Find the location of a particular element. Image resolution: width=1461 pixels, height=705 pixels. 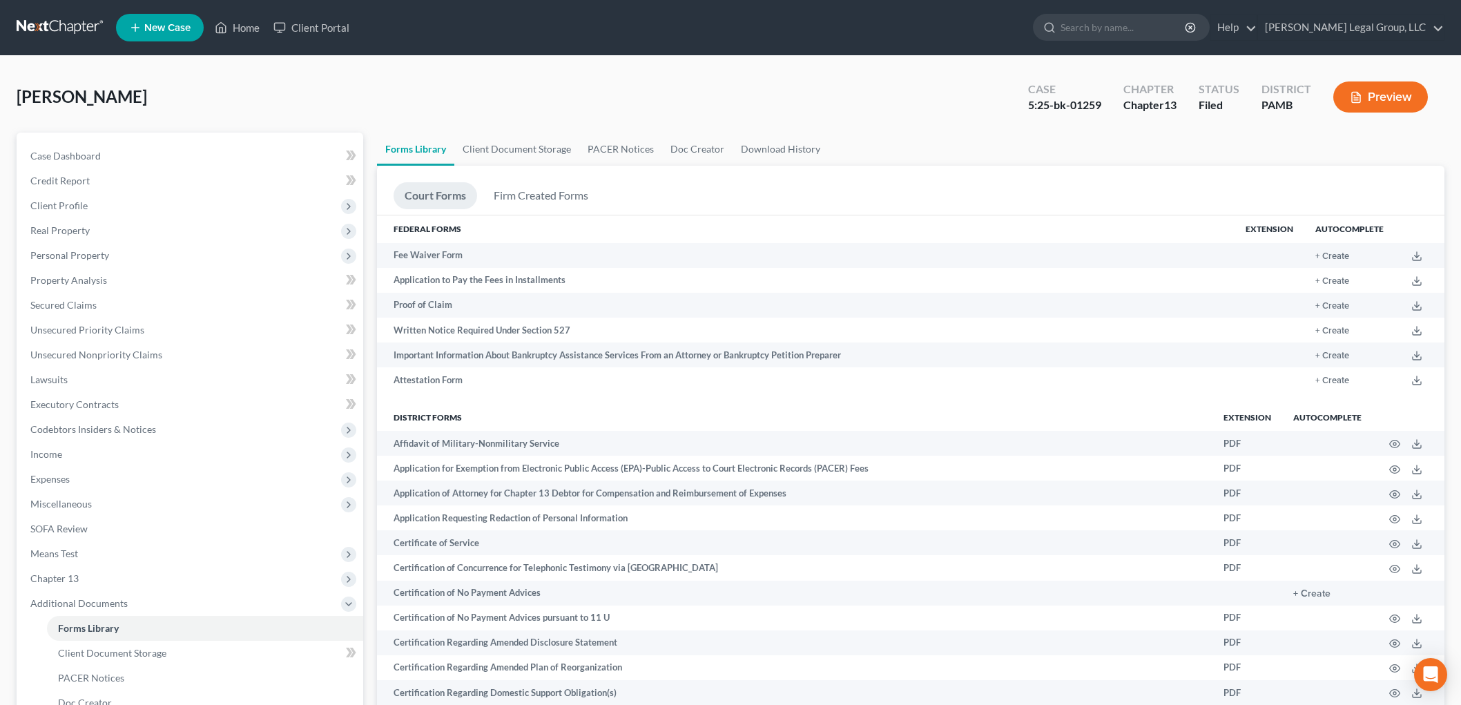

div: PAMB is located at coordinates (1286, 105).